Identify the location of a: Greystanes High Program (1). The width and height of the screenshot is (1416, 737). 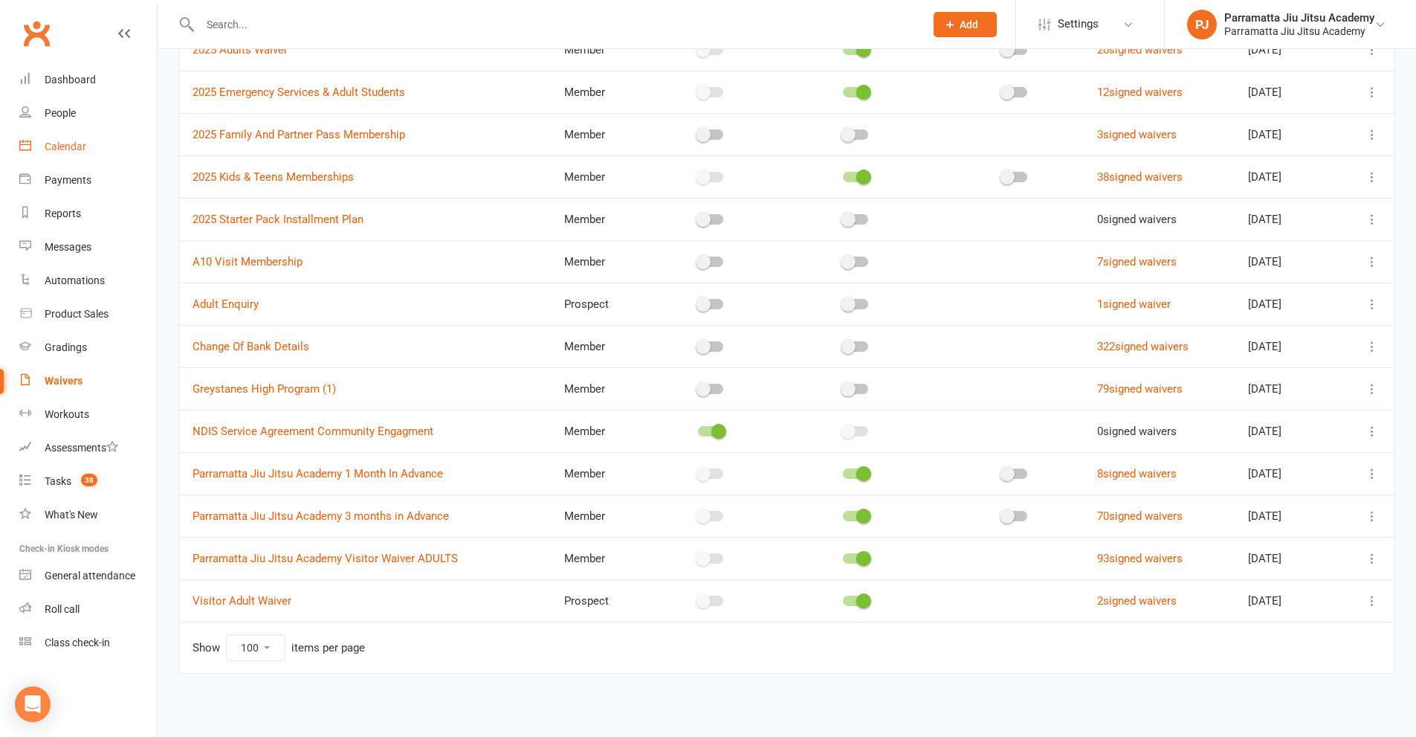
(264, 389).